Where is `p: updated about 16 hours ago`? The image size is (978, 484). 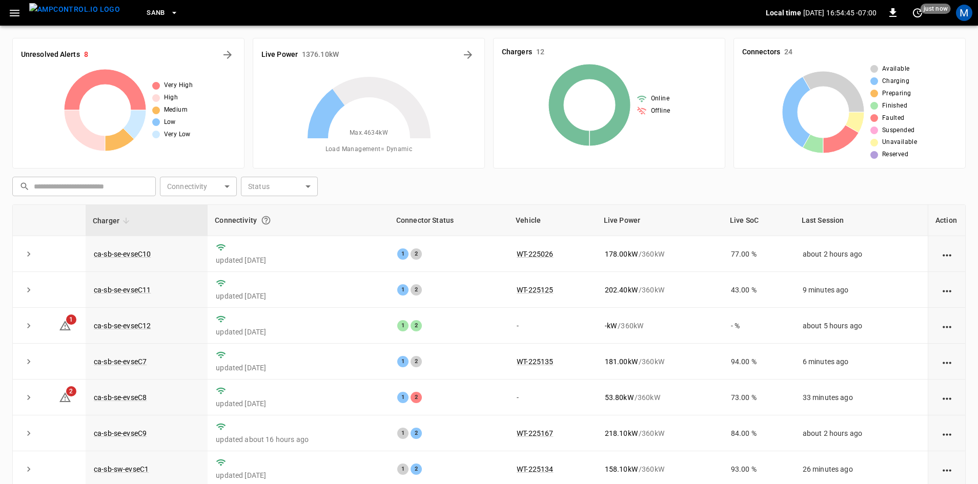
p: updated about 16 hours ago is located at coordinates (298, 440).